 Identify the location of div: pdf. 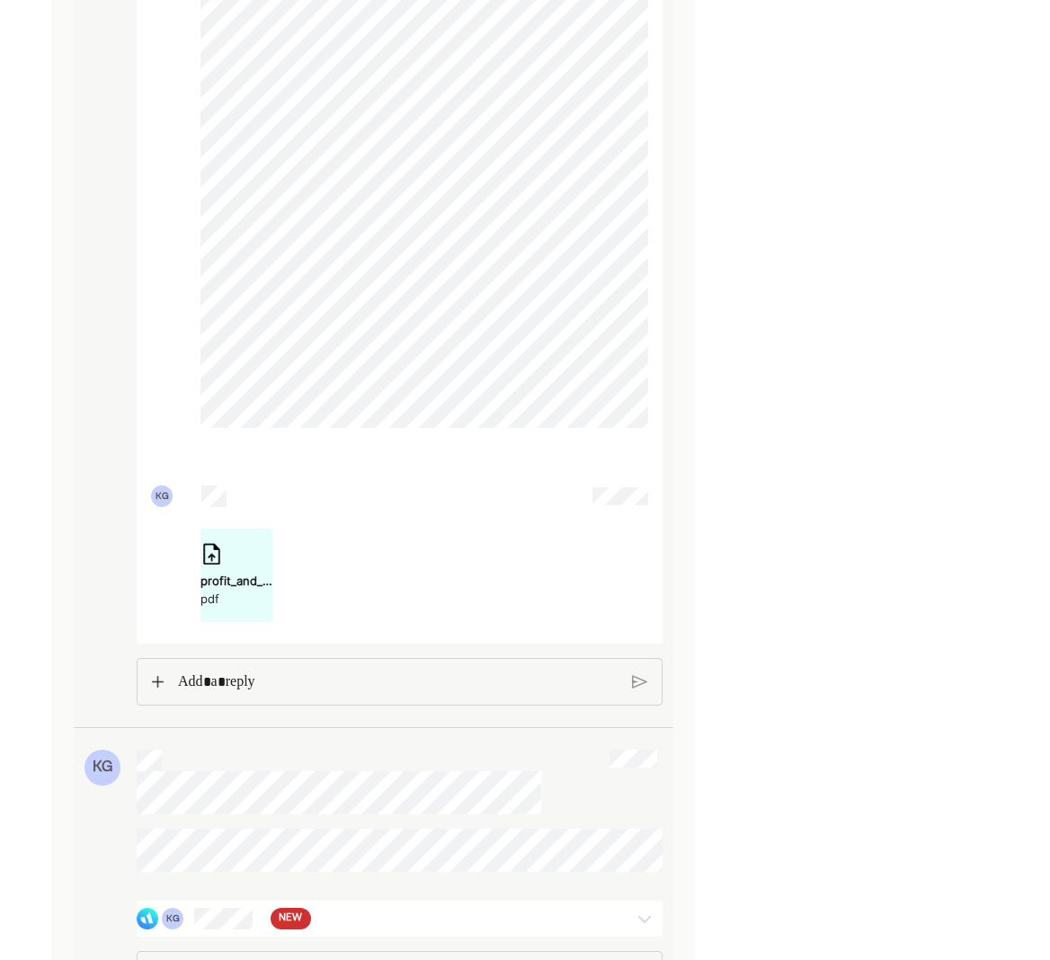
(236, 599).